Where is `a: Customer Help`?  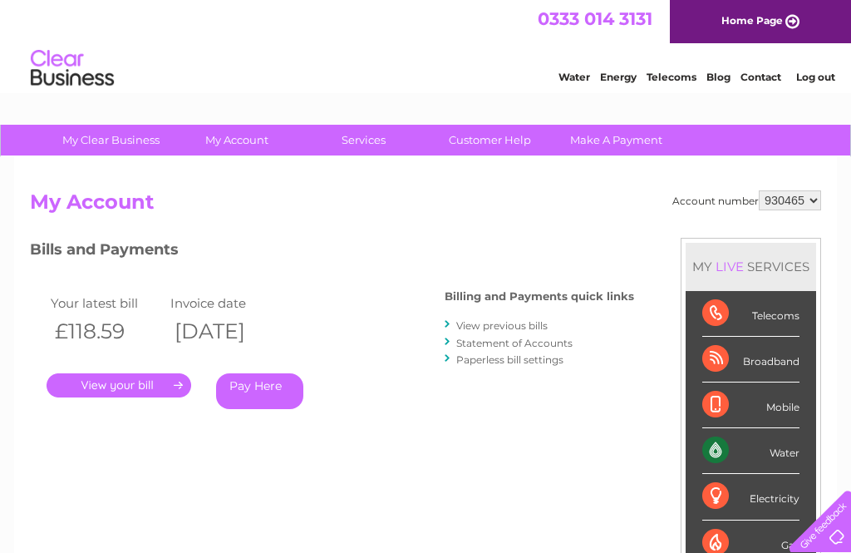
a: Customer Help is located at coordinates (489, 140).